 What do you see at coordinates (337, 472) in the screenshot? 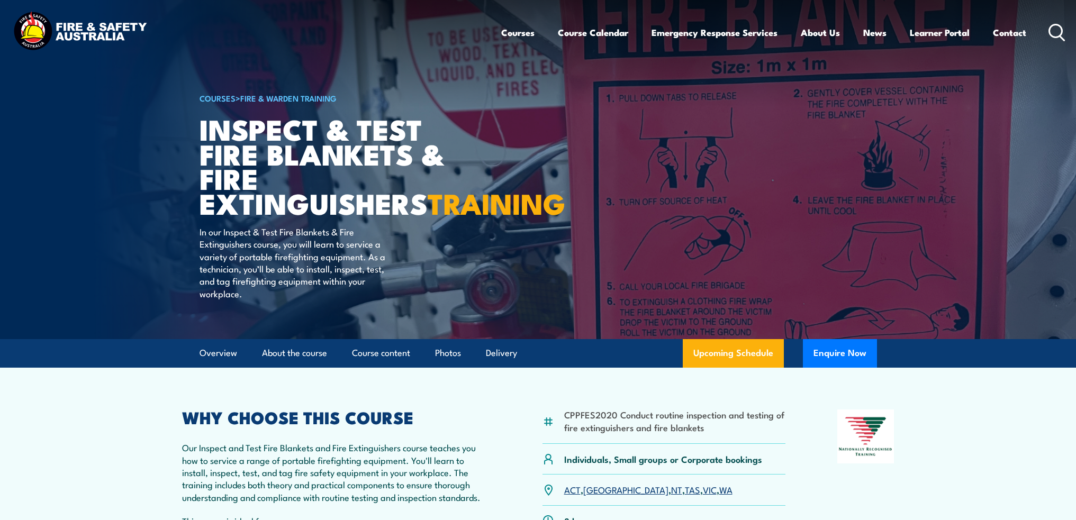
I see `p: Our Inspect and Test Fire Blankets and Fire Extinguishers course teaches you how to service a ran...` at bounding box center [337, 472].